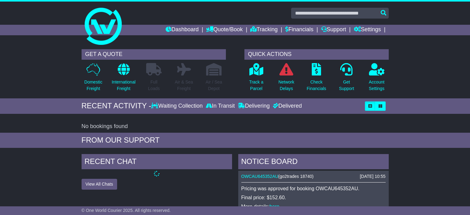 The image size is (470, 215). What do you see at coordinates (299, 30) in the screenshot?
I see `a: Financials` at bounding box center [299, 30].